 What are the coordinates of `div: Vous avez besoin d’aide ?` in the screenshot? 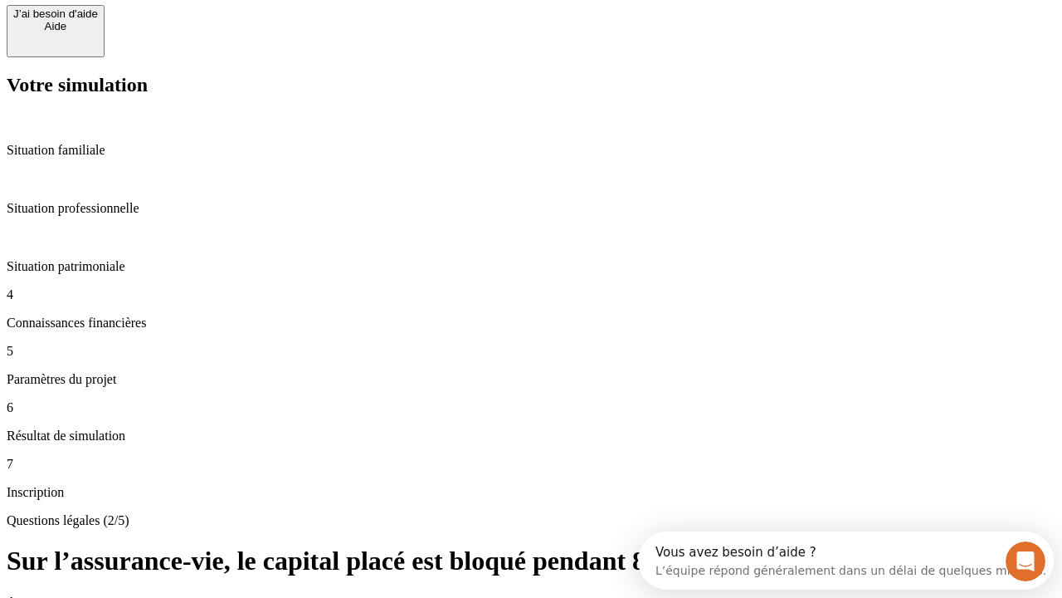 It's located at (212, 21).